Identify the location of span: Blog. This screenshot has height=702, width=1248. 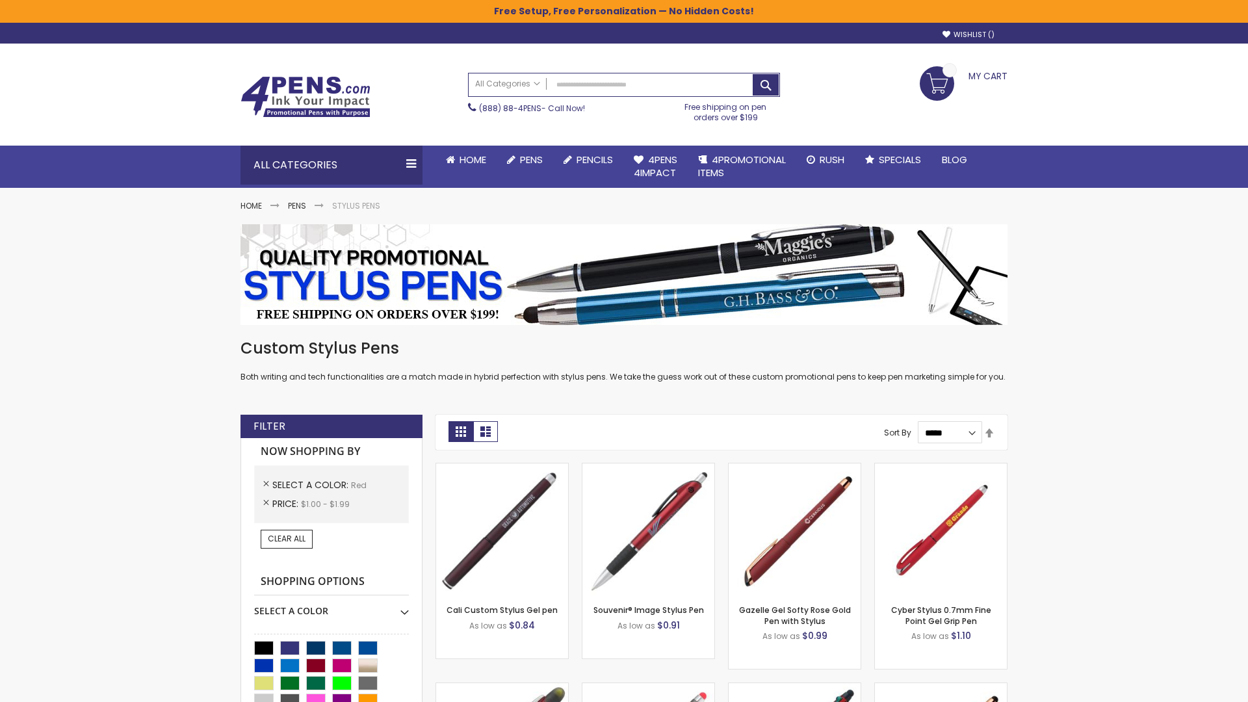
(954, 159).